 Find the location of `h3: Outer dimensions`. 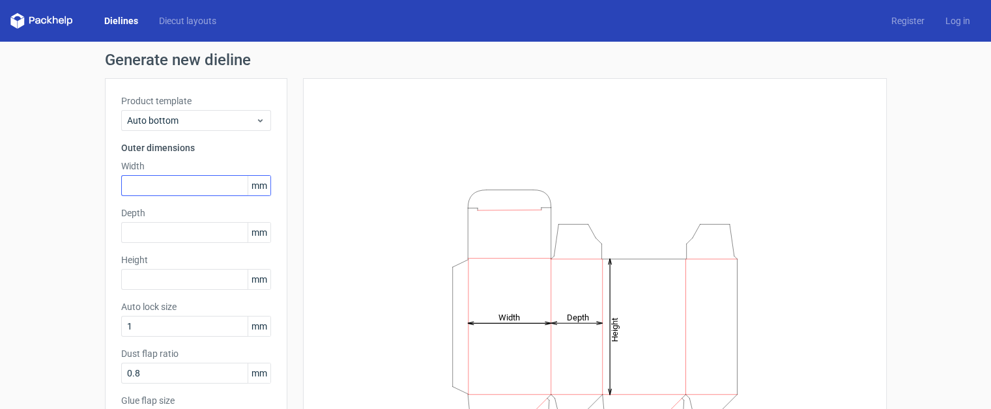

h3: Outer dimensions is located at coordinates (196, 148).